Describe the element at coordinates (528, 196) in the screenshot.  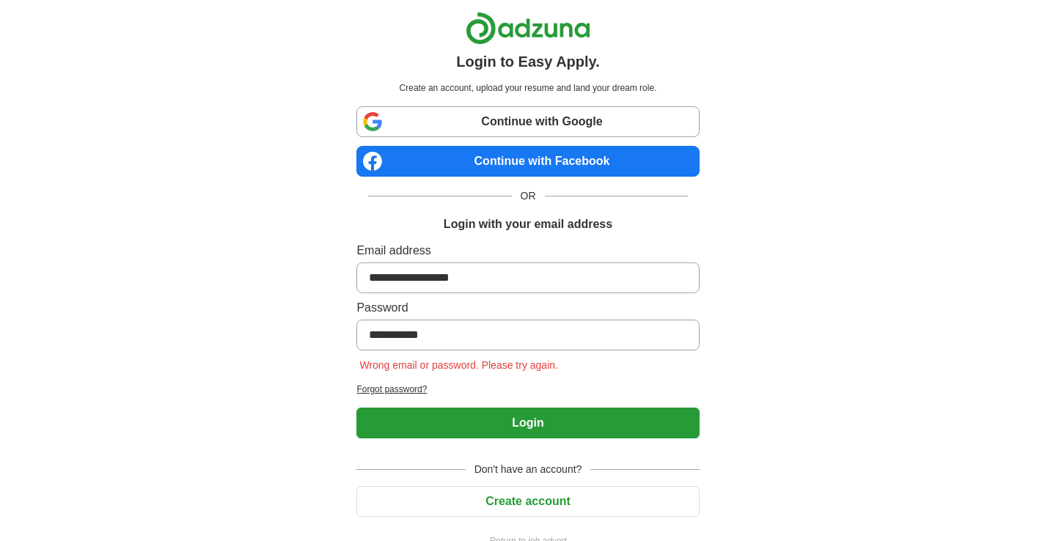
I see `span: OR` at that location.